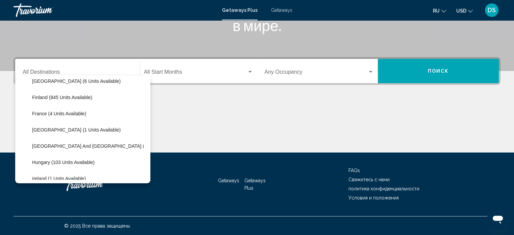 The height and width of the screenshot is (235, 514). What do you see at coordinates (62, 97) in the screenshot?
I see `span: Finland (845 units available)` at bounding box center [62, 97].